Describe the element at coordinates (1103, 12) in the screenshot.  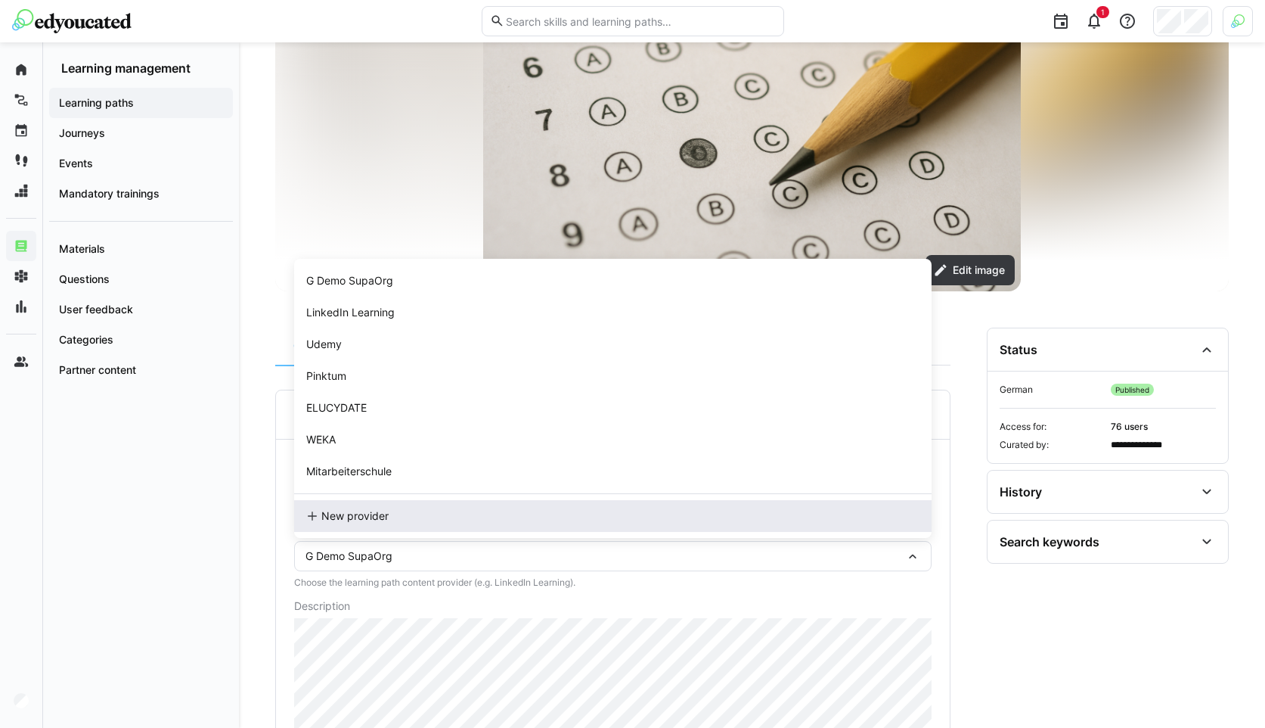
I see `span: 1` at that location.